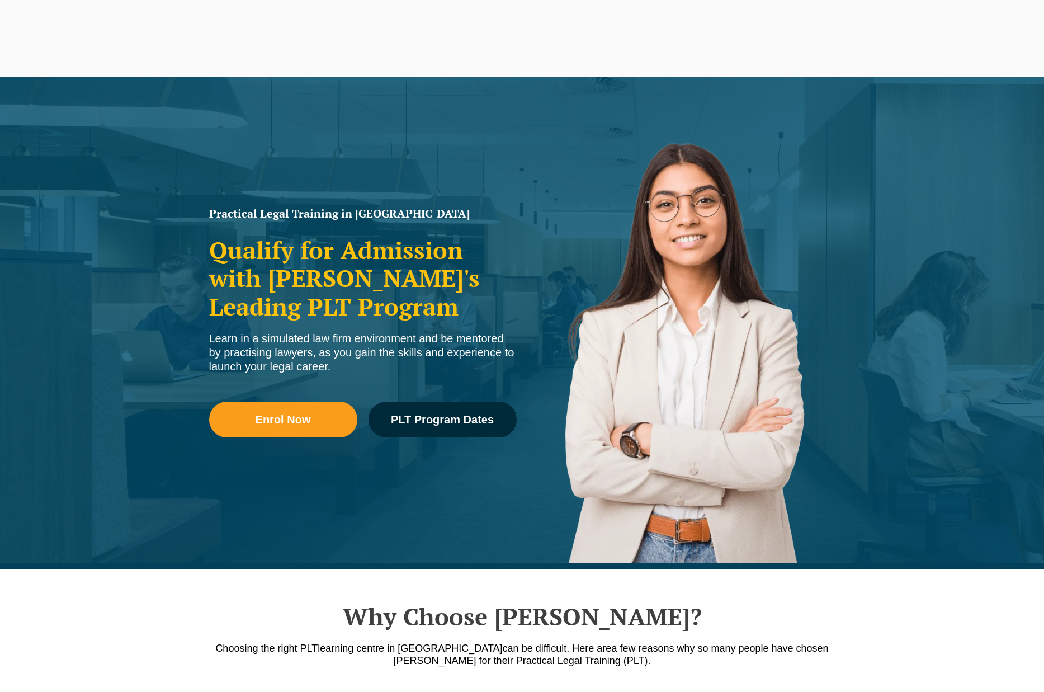  What do you see at coordinates (283, 420) in the screenshot?
I see `span: Enrol Now` at bounding box center [283, 420].